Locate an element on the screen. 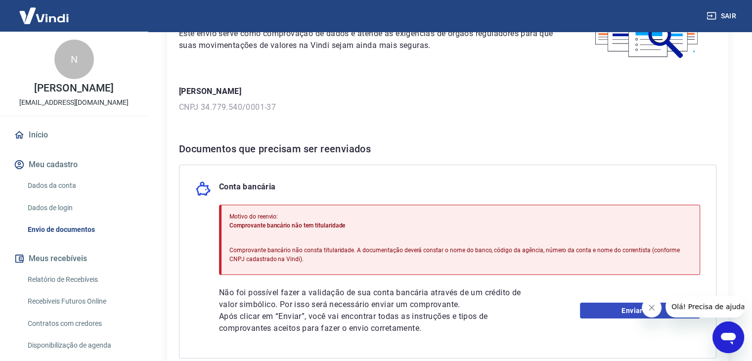 The height and width of the screenshot is (361, 752). a: Dados da conta is located at coordinates (80, 186).